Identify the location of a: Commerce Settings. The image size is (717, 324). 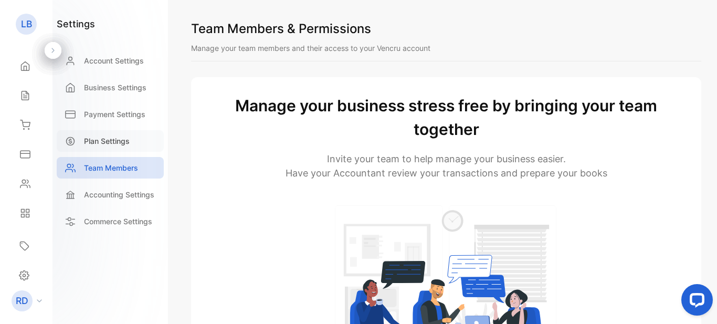
(110, 221).